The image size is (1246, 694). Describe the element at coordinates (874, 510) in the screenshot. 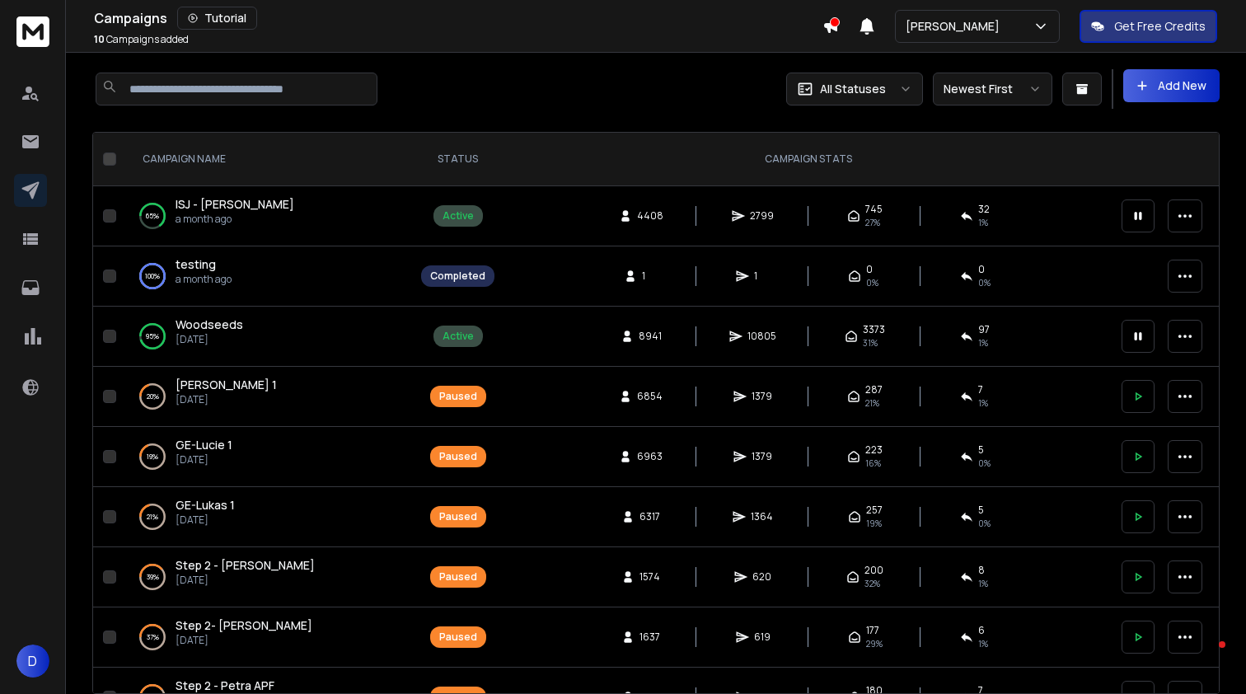

I see `span: 257` at that location.